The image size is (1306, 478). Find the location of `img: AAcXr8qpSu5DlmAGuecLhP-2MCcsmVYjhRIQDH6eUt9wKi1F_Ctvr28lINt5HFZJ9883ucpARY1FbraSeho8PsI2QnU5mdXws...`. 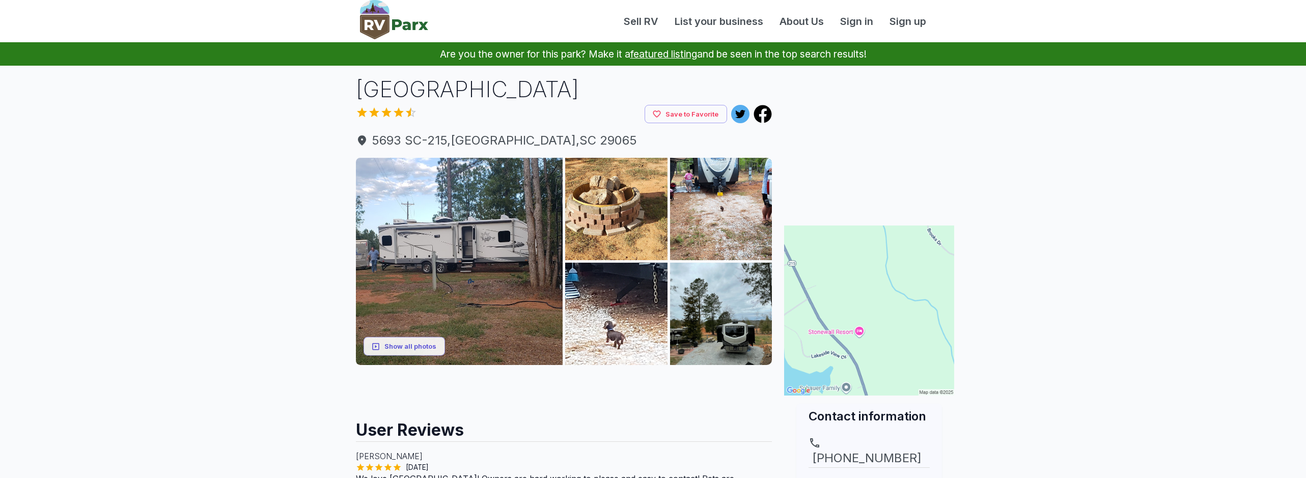

img: AAcXr8qpSu5DlmAGuecLhP-2MCcsmVYjhRIQDH6eUt9wKi1F_Ctvr28lINt5HFZJ9883ucpARY1FbraSeho8PsI2QnU5mdXws... is located at coordinates (721, 209).